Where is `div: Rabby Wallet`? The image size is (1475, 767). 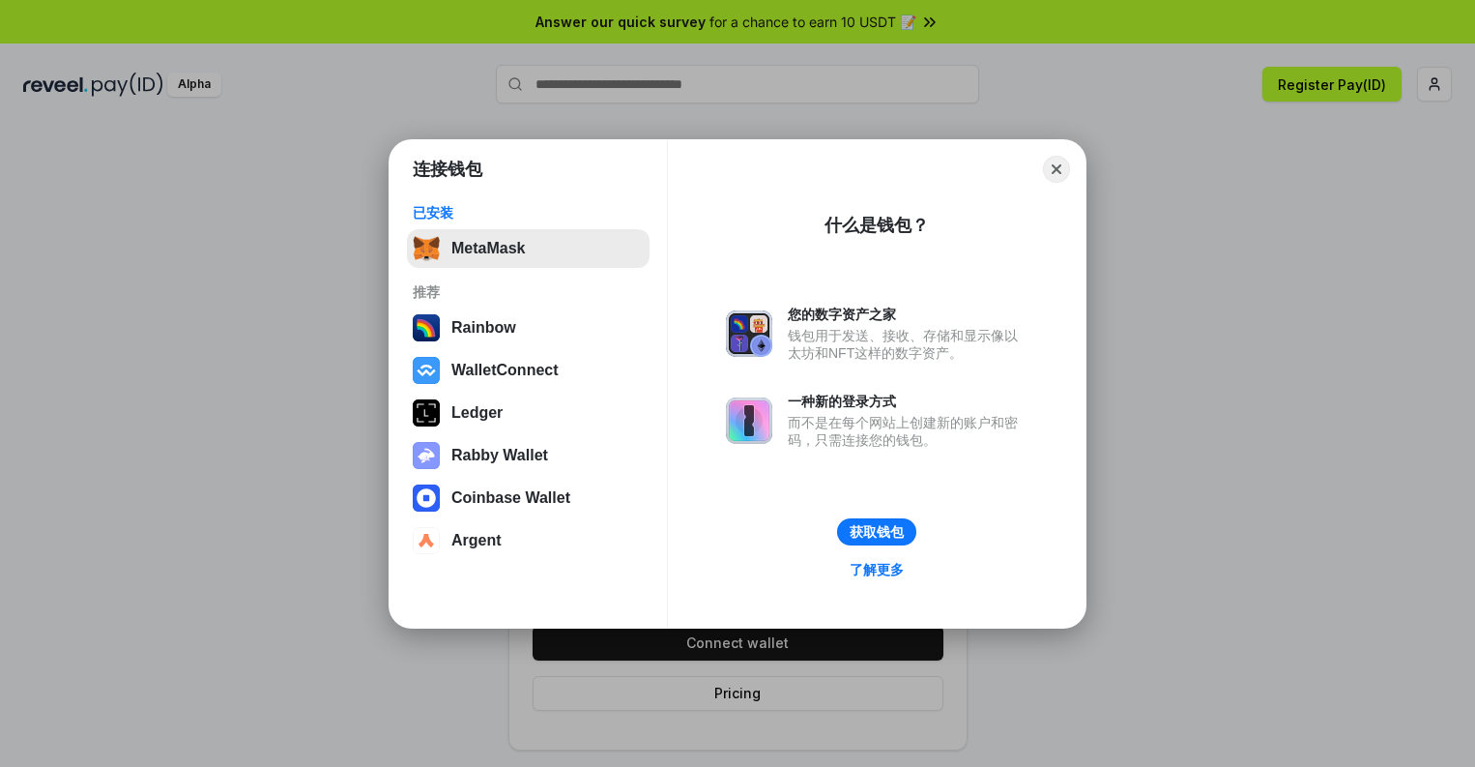 div: Rabby Wallet is located at coordinates (500, 455).